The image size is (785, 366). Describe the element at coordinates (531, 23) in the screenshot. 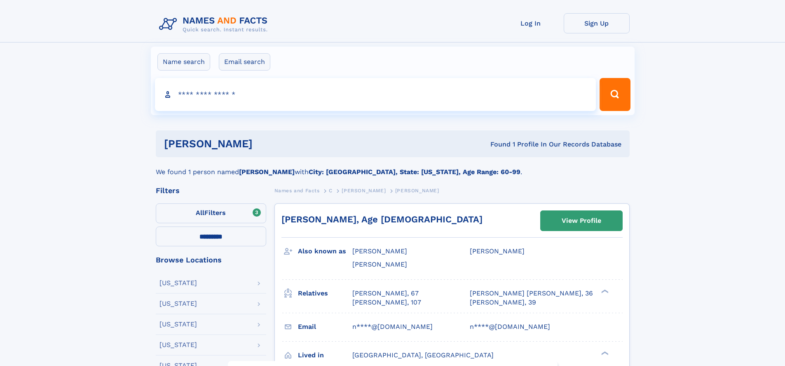

I see `a: Log In` at that location.